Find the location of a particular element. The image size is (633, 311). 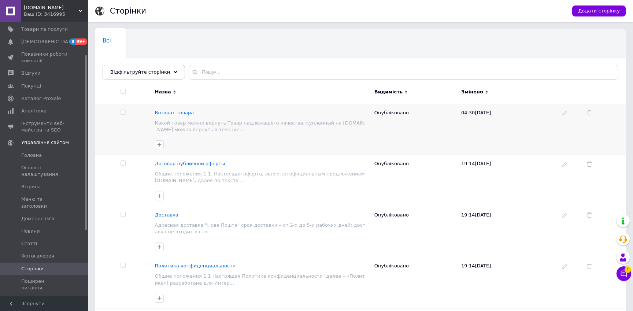

div: Назва is located at coordinates (163, 92).